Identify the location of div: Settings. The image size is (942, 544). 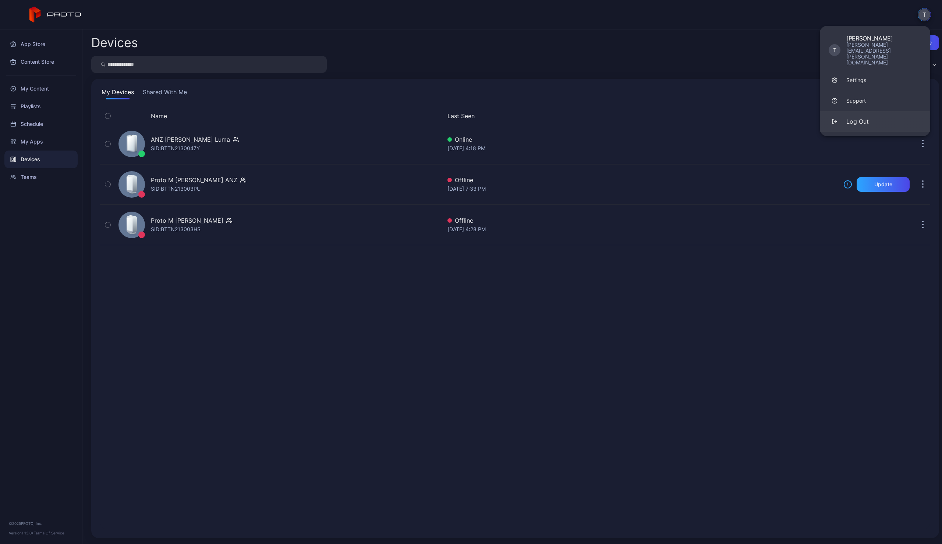
(856, 80).